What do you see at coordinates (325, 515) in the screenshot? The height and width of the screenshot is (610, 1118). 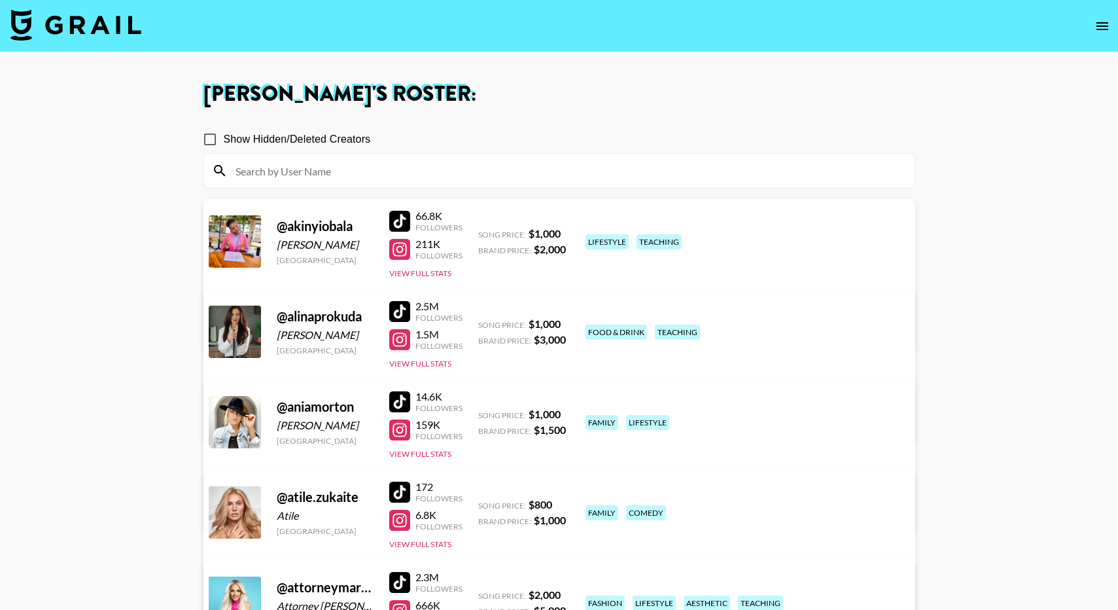 I see `div: Atile` at bounding box center [325, 515].